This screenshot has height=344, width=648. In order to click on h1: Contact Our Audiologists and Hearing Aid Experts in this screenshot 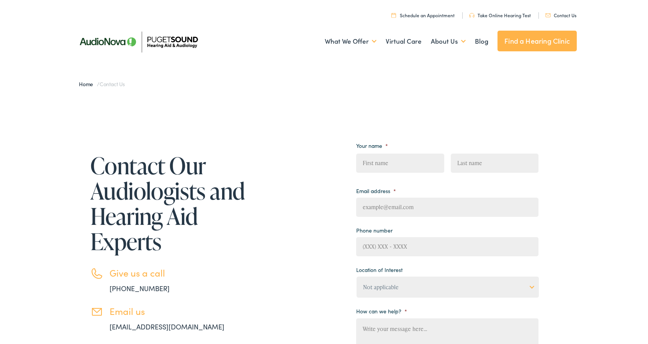, I will do `click(169, 204)`.